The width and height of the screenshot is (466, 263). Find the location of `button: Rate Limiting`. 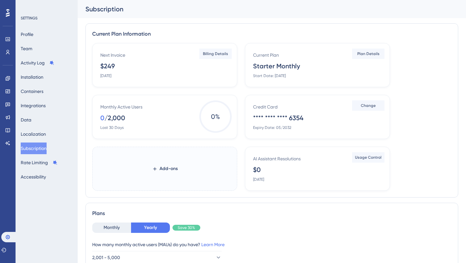

button: Rate Limiting is located at coordinates (39, 162).